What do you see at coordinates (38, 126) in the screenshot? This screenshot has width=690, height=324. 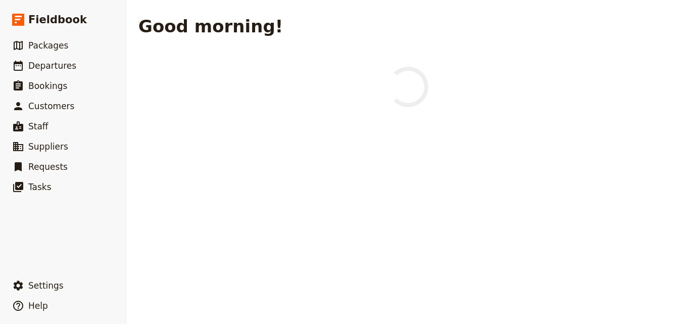 I see `span: Staff` at bounding box center [38, 126].